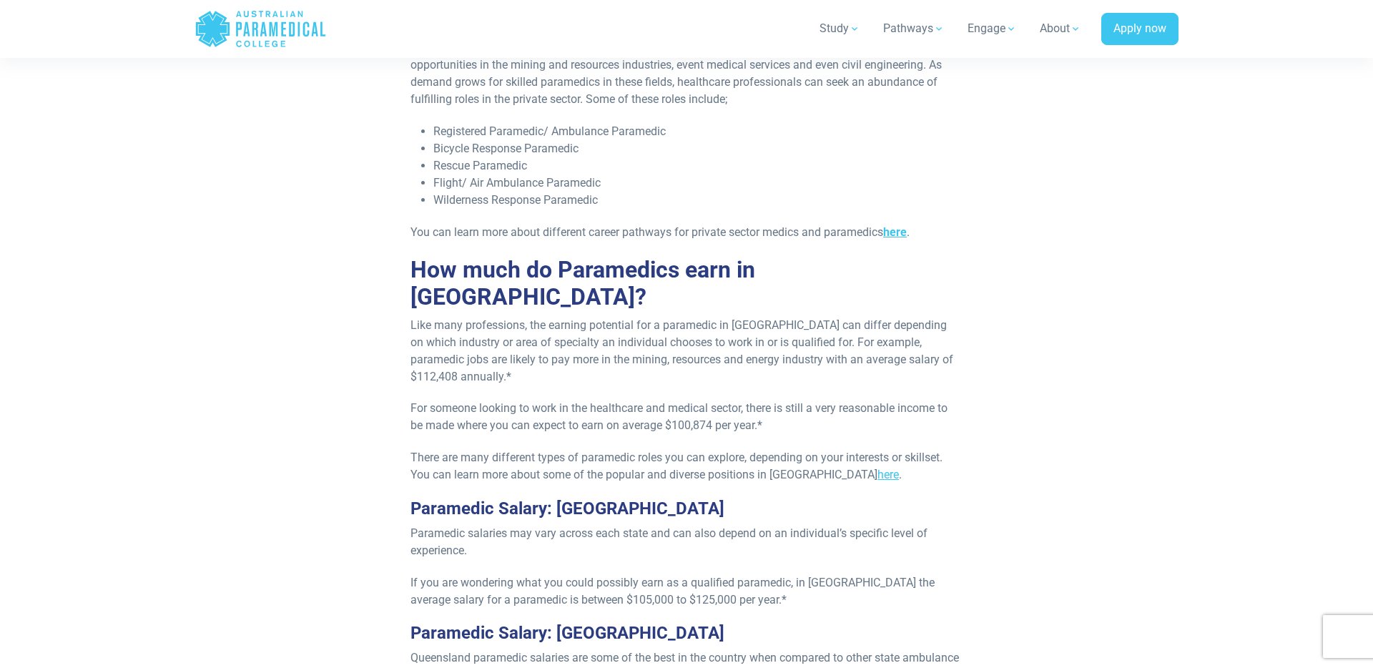  What do you see at coordinates (839, 29) in the screenshot?
I see `a: Study` at bounding box center [839, 29].